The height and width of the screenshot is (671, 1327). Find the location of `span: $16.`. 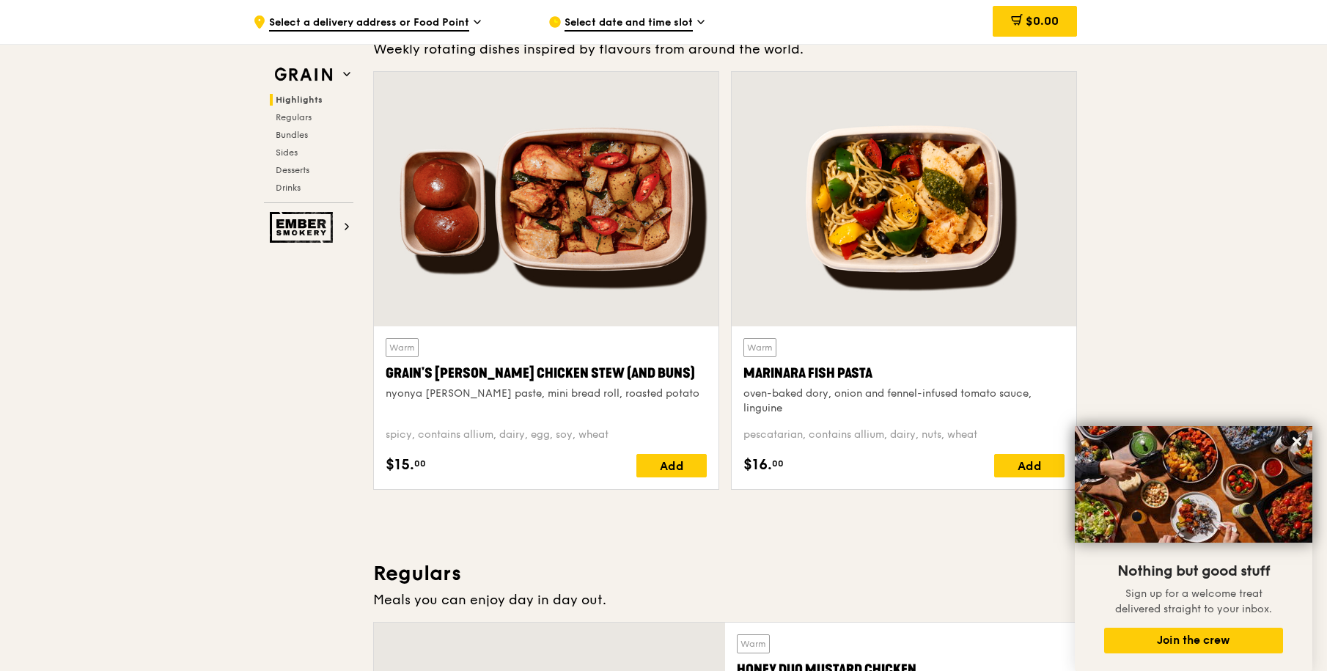

span: $16. is located at coordinates (757, 465).